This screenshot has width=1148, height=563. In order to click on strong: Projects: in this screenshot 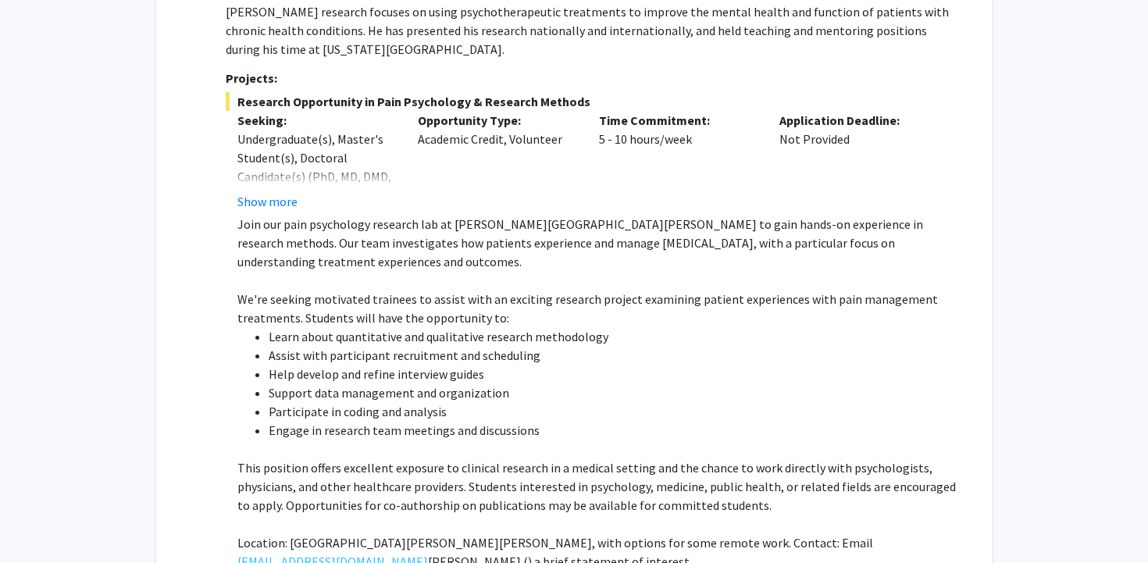, I will do `click(252, 78)`.